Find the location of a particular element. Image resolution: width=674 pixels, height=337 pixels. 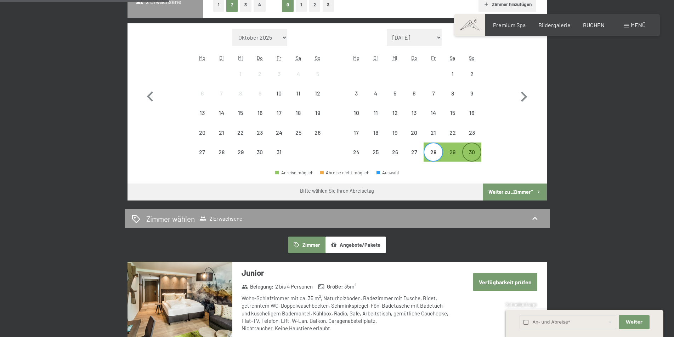

div: Mon Oct 06 2025 is located at coordinates (202, 93).